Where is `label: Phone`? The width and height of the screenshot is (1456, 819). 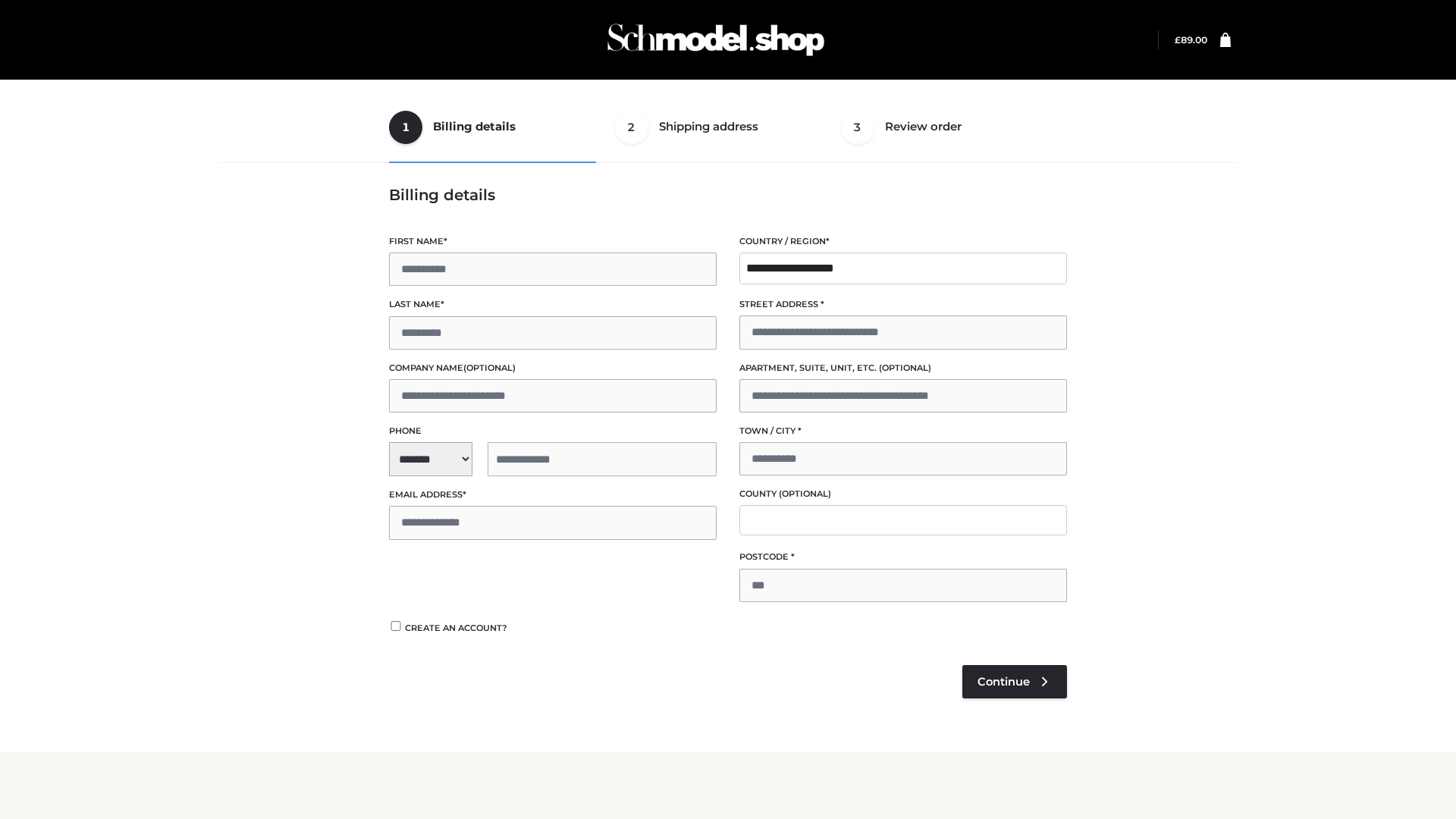
label: Phone is located at coordinates (553, 431).